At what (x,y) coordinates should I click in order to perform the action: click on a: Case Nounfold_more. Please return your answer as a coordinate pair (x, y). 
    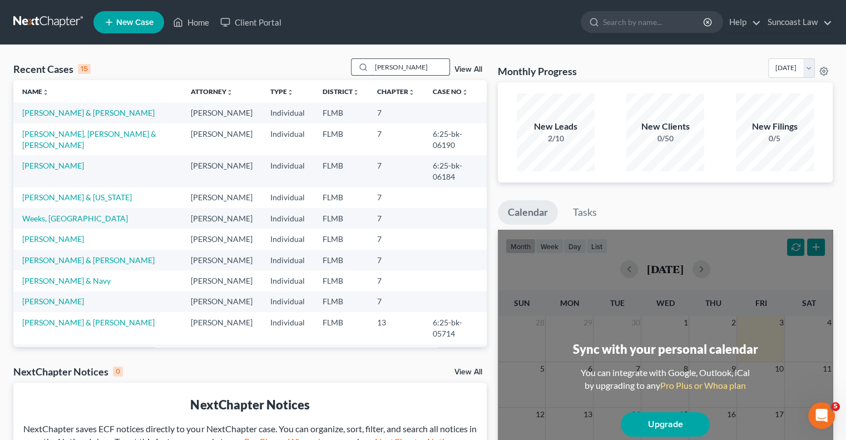
    Looking at the image, I should click on (450, 91).